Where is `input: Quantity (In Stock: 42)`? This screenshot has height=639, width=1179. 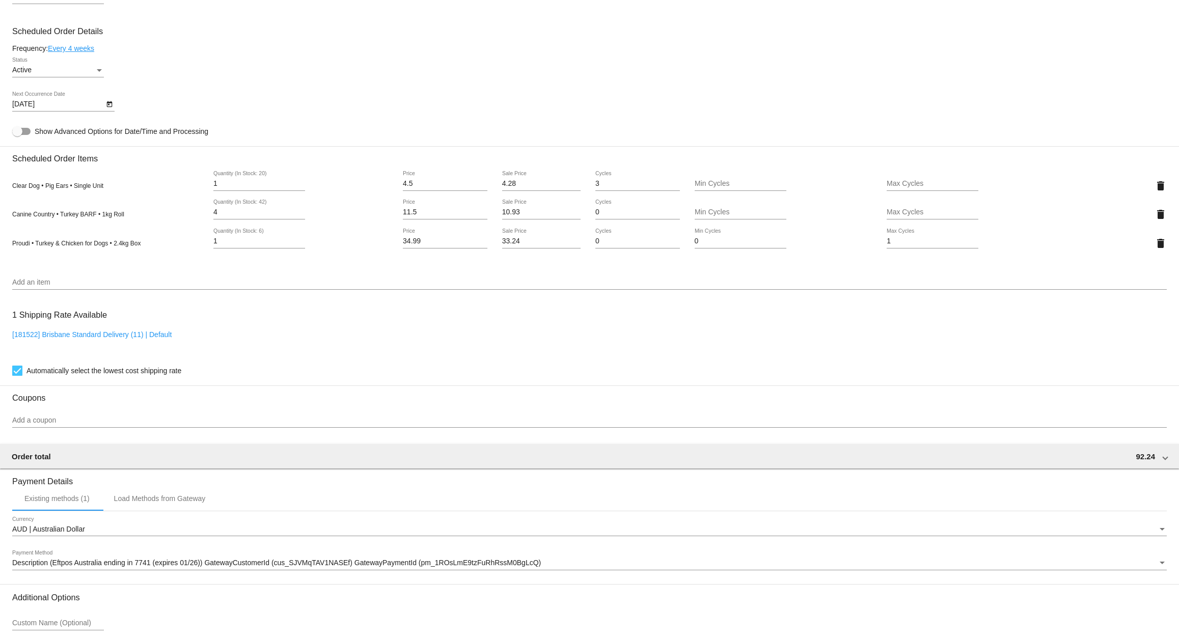 input: Quantity (In Stock: 42) is located at coordinates (259, 212).